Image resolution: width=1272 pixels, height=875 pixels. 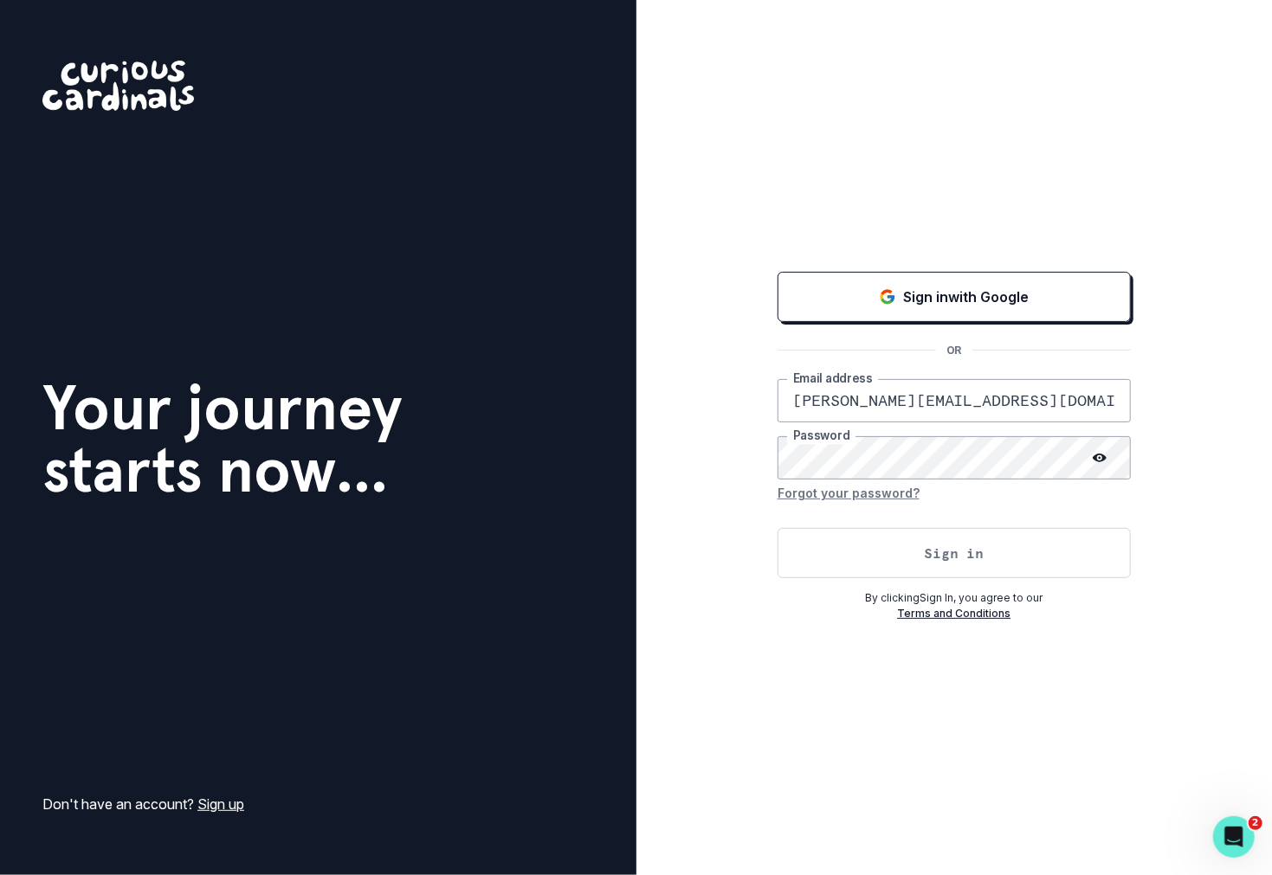 What do you see at coordinates (223, 439) in the screenshot?
I see `h1: Your journey starts now...` at bounding box center [223, 439].